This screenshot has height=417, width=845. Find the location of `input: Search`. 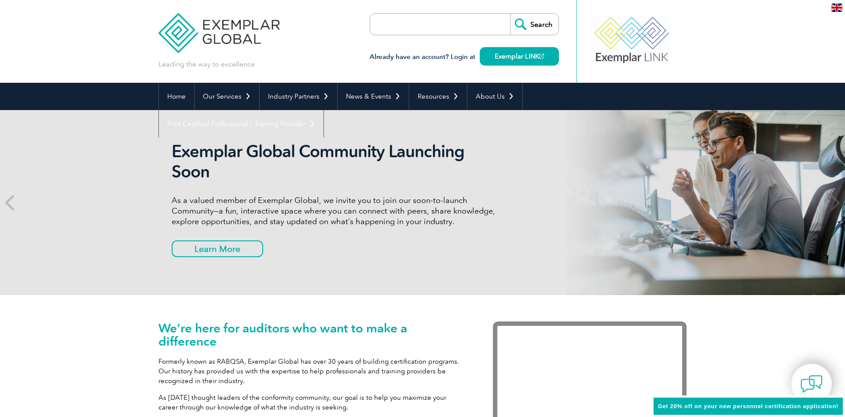

input: Search is located at coordinates (534, 24).